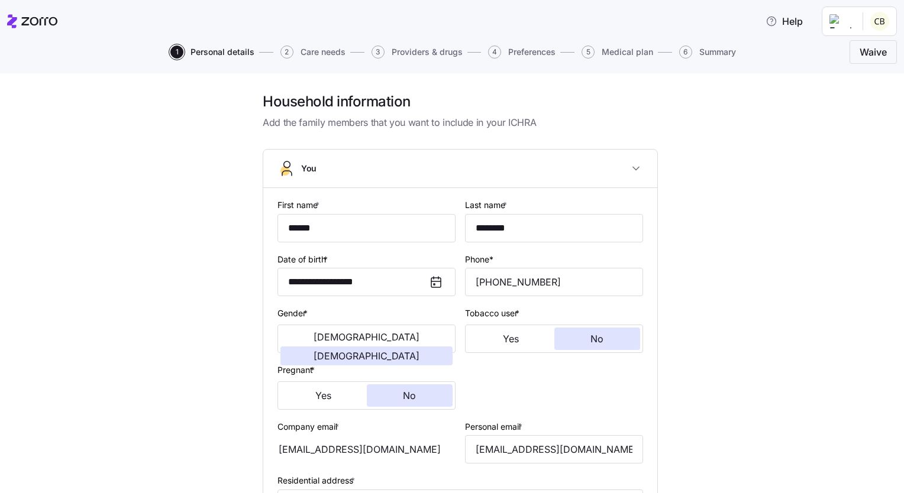 The image size is (904, 493). I want to click on label: Gender, so click(293, 313).